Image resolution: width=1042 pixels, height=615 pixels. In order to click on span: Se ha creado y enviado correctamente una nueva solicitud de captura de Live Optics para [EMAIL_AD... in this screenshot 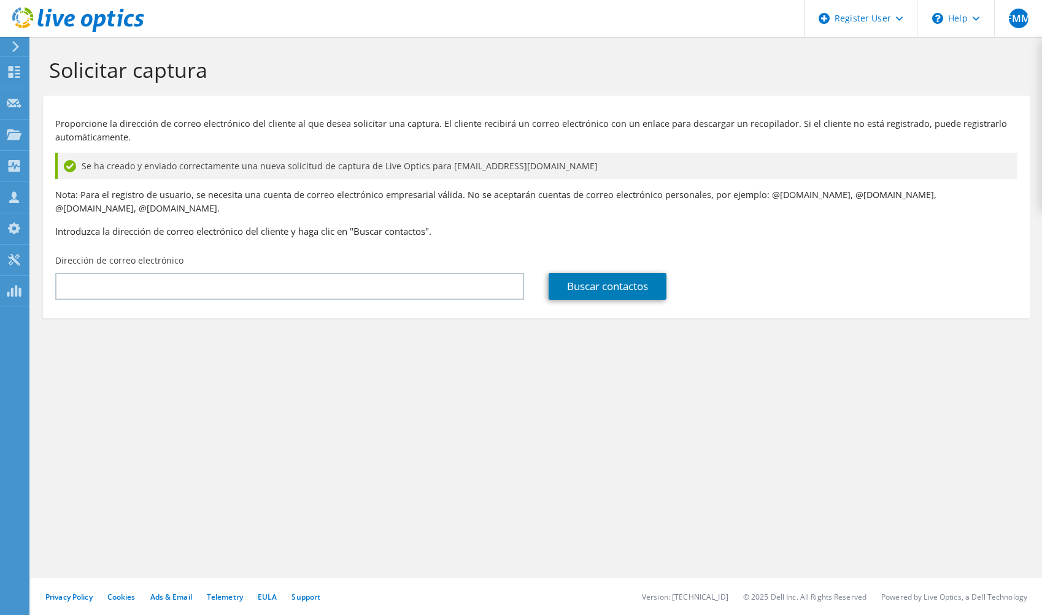, I will do `click(339, 166)`.